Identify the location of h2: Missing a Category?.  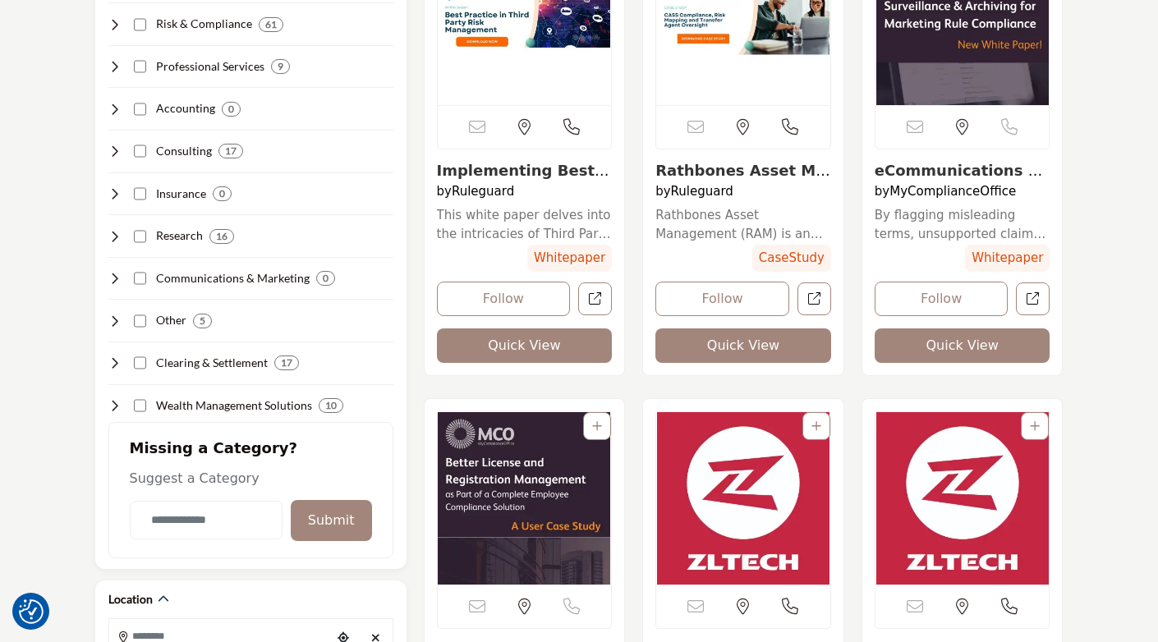
(250, 454).